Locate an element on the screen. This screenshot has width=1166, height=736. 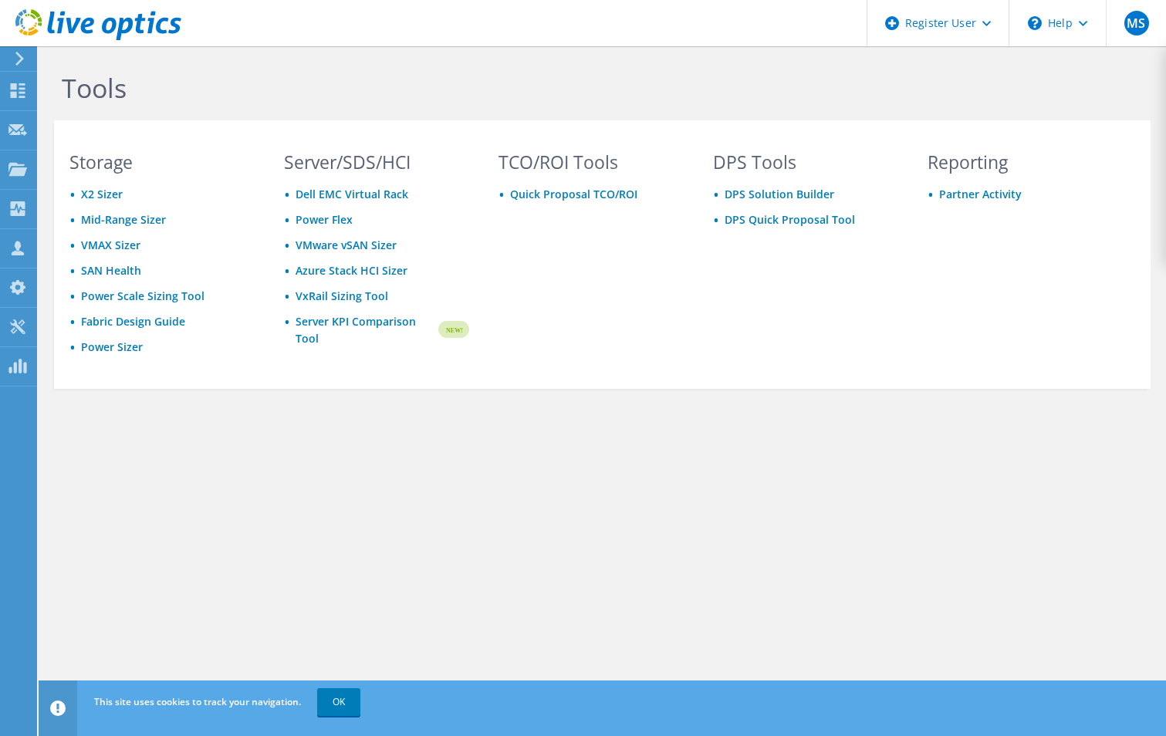
a: Power Scale Sizing Tool is located at coordinates (143, 296).